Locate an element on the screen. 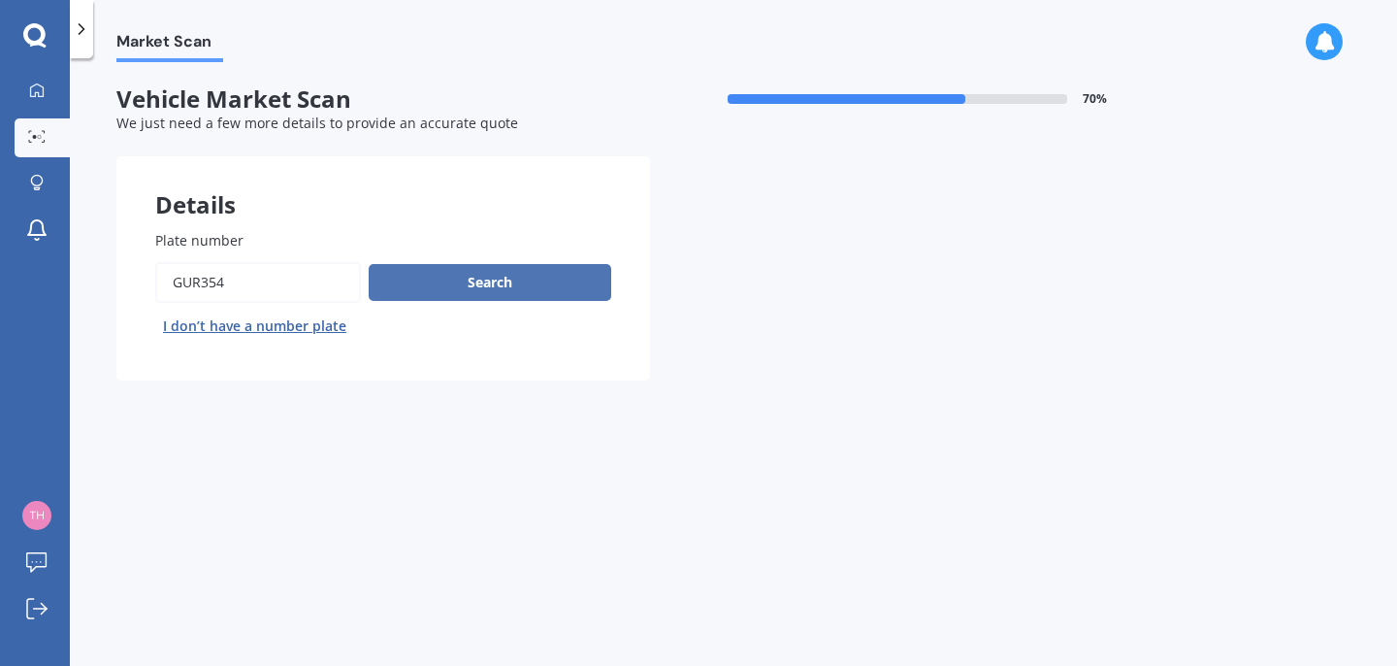 This screenshot has width=1397, height=666. img: 85955d38aaee538997f692e7a4c6734d is located at coordinates (37, 515).